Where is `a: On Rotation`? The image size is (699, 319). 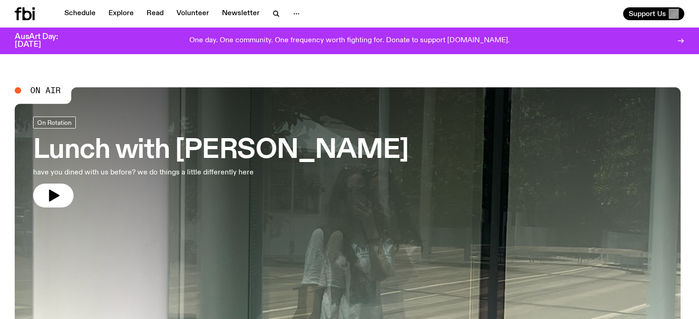
a: On Rotation is located at coordinates (54, 123).